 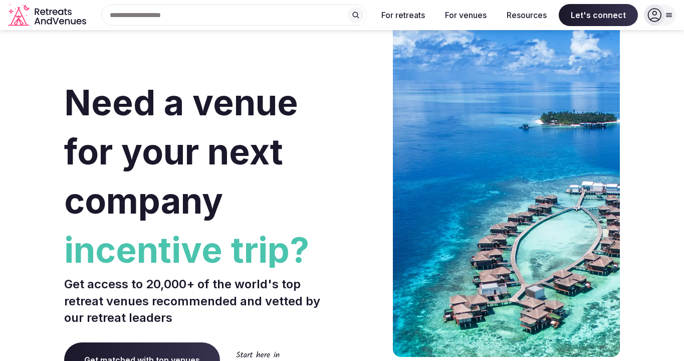 I want to click on button: For retreats, so click(x=403, y=15).